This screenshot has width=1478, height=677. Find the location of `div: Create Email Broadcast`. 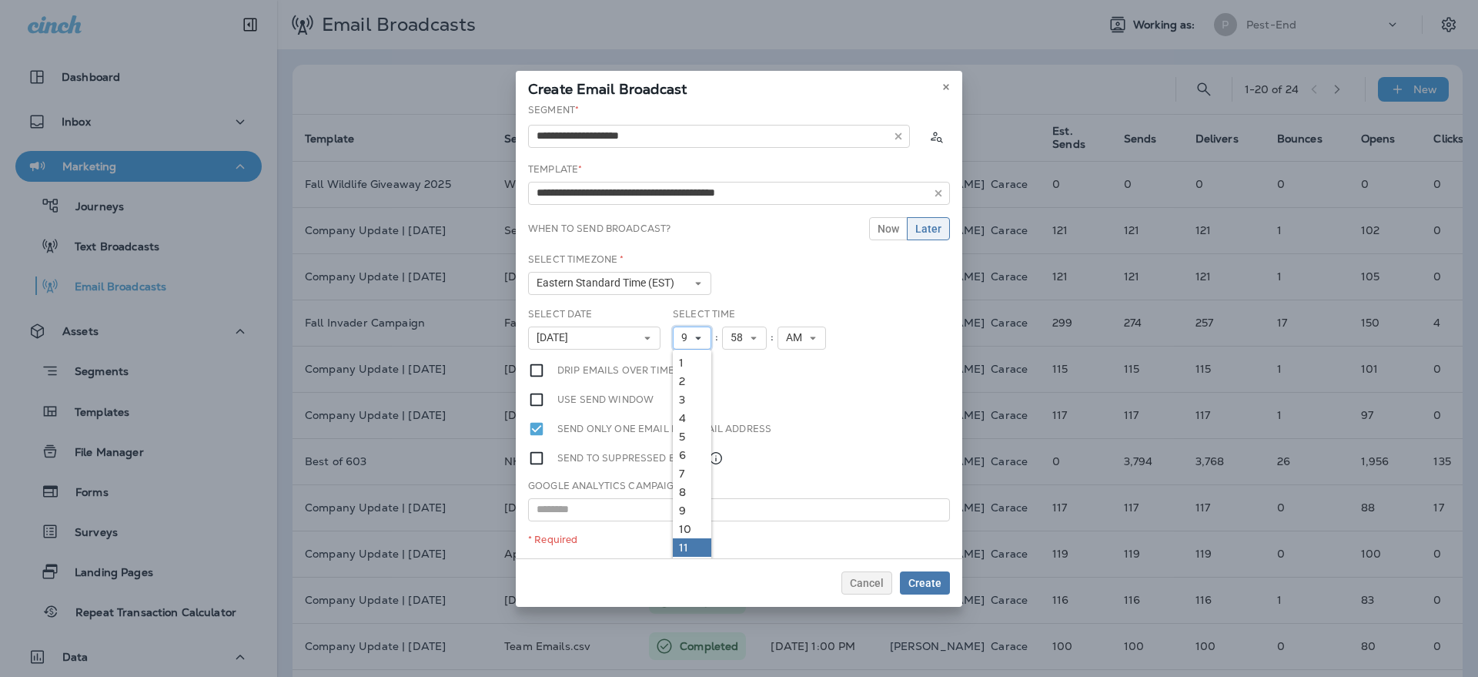

div: Create Email Broadcast is located at coordinates (739, 87).